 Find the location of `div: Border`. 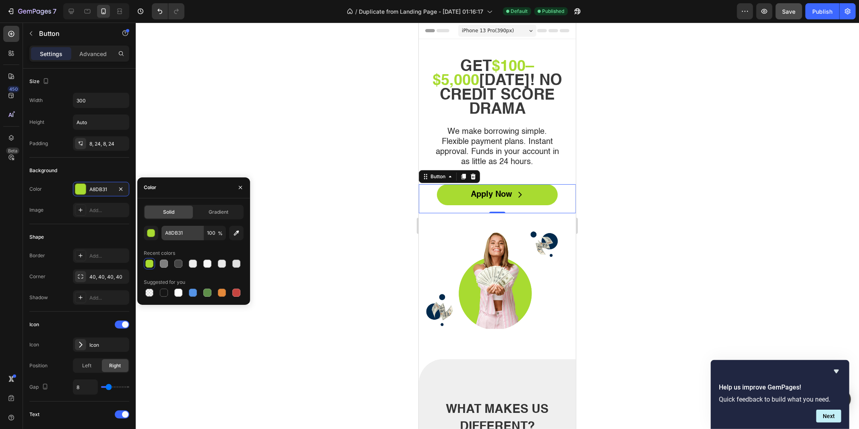

div: Border is located at coordinates (37, 255).